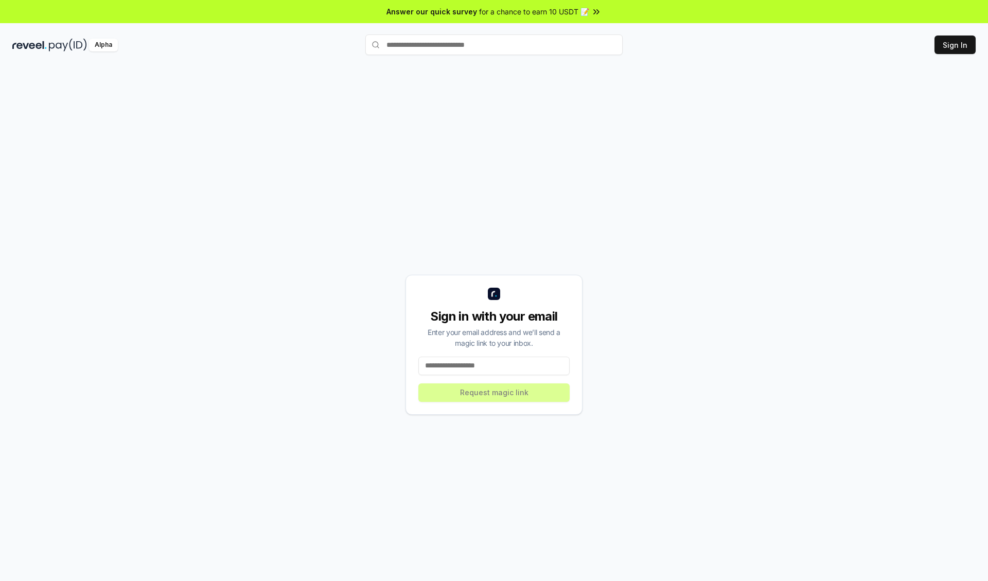 This screenshot has height=581, width=988. Describe the element at coordinates (955, 45) in the screenshot. I see `button: Sign In` at that location.